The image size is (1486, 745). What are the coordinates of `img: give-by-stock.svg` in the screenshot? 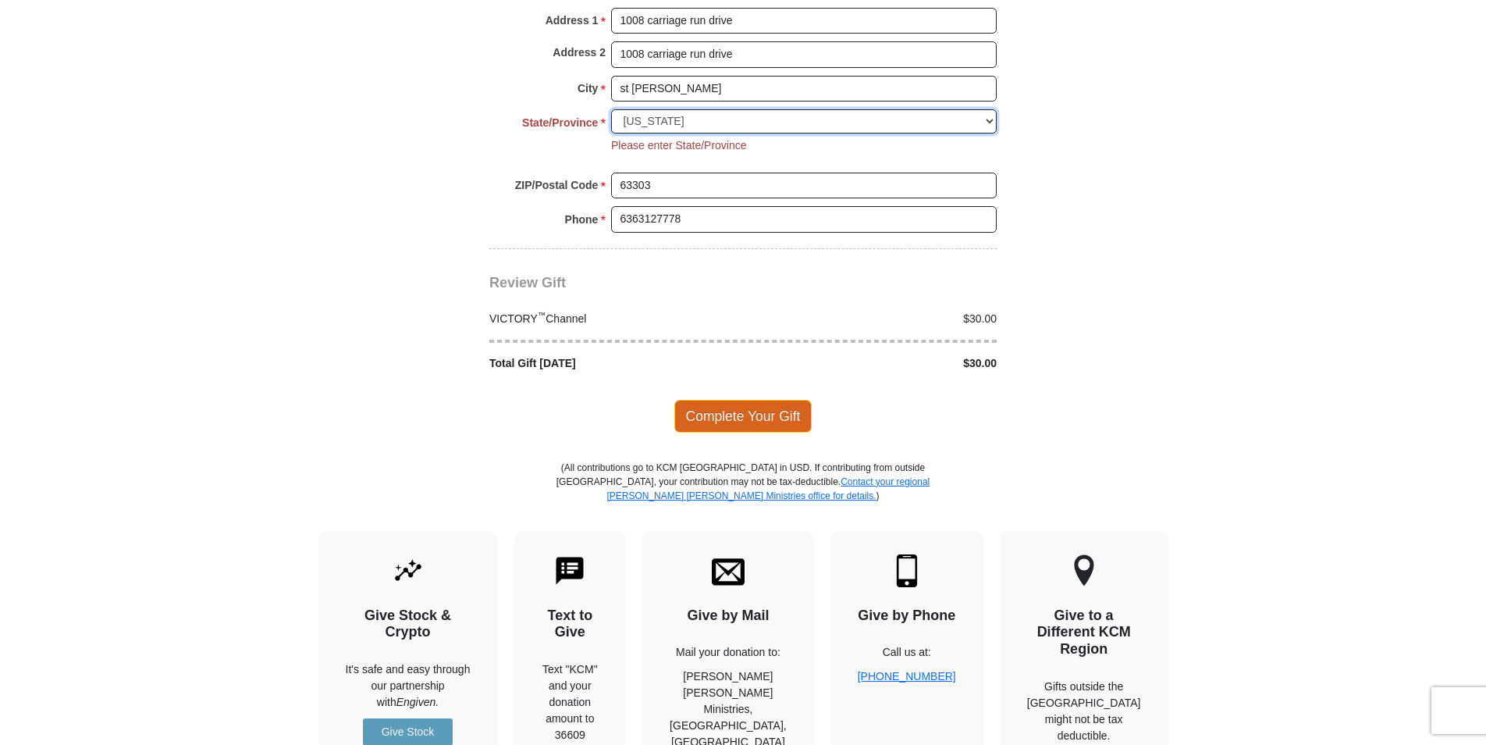 It's located at (408, 571).